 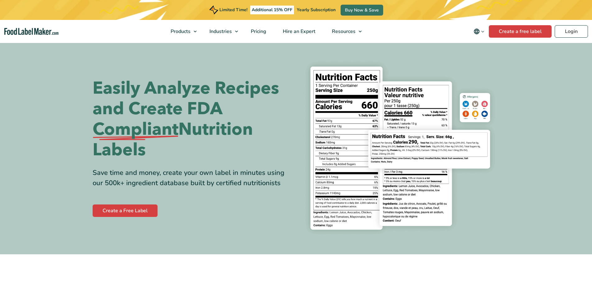 I want to click on button: Change language, so click(x=479, y=31).